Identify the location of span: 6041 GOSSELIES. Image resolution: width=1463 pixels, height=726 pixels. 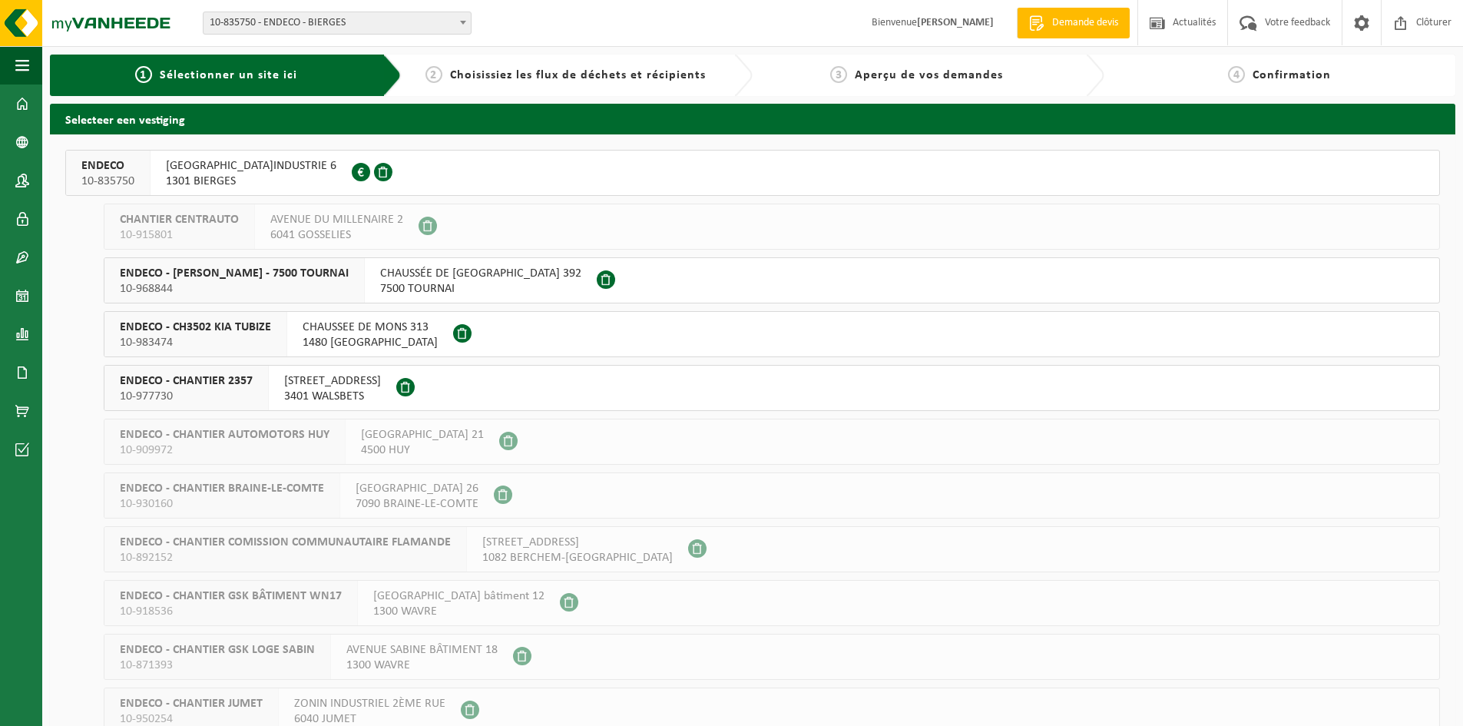
(336, 235).